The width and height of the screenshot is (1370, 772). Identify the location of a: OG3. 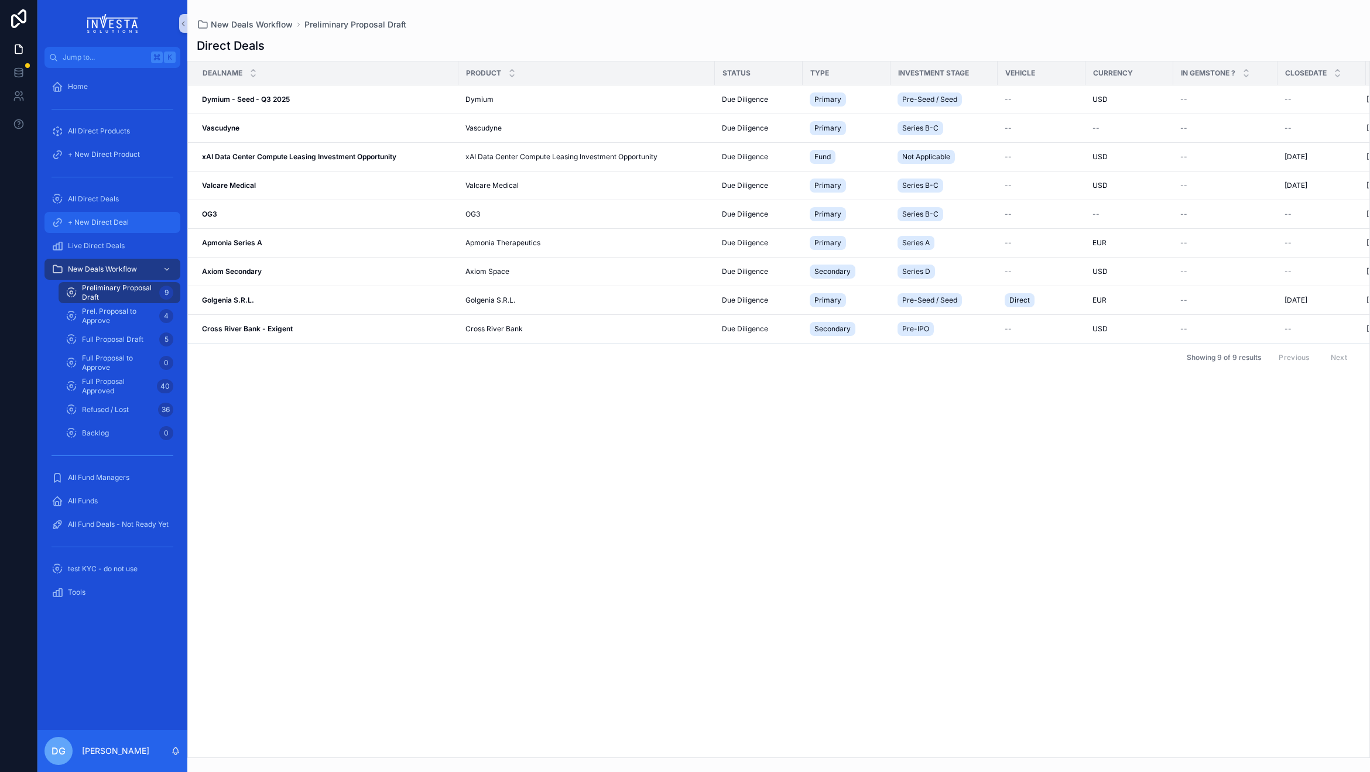
(587, 214).